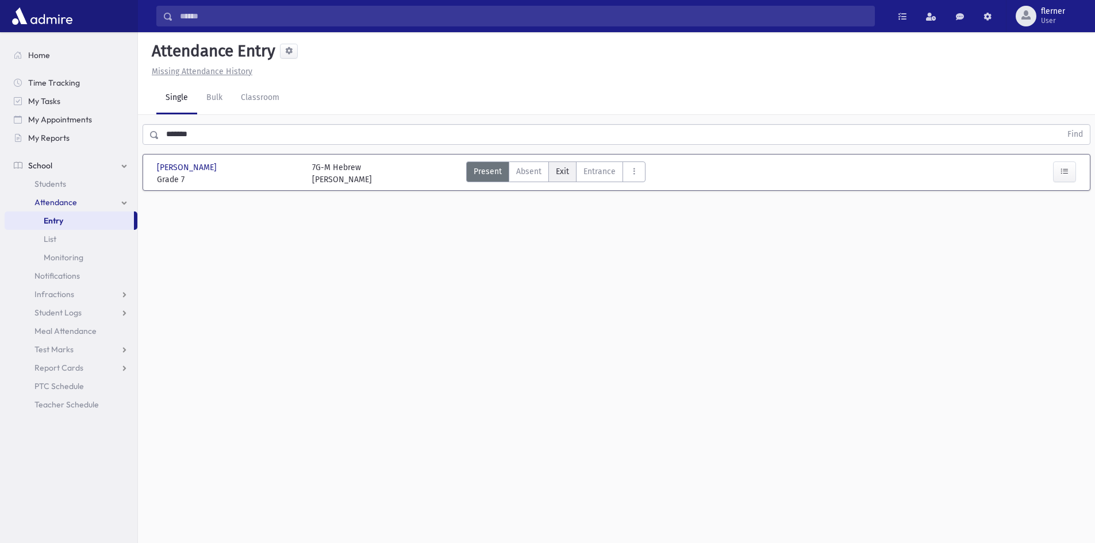  I want to click on button: Find, so click(1075, 135).